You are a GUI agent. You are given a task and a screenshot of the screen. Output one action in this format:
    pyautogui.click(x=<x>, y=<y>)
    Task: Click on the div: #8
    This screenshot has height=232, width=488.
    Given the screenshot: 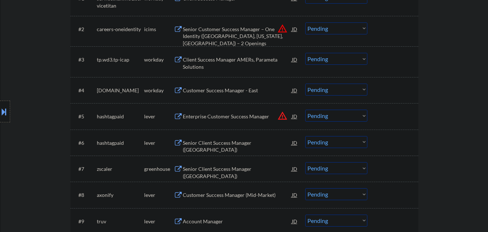 What is the action you would take?
    pyautogui.click(x=85, y=195)
    